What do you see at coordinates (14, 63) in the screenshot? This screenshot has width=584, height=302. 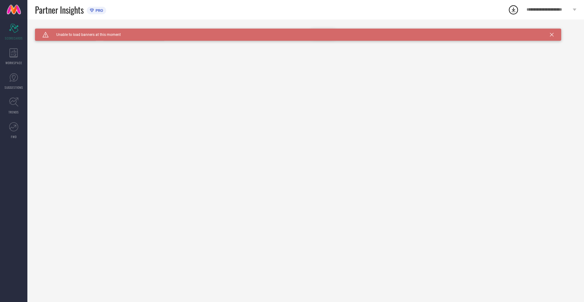 I see `span: WORKSPACE` at bounding box center [14, 63].